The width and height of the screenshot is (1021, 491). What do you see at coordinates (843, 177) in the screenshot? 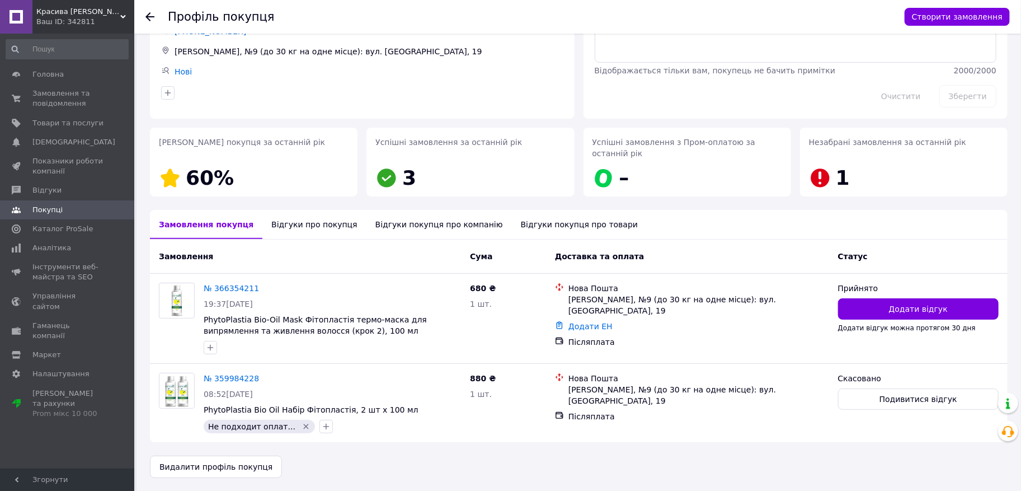
I see `span: 1` at bounding box center [843, 177].